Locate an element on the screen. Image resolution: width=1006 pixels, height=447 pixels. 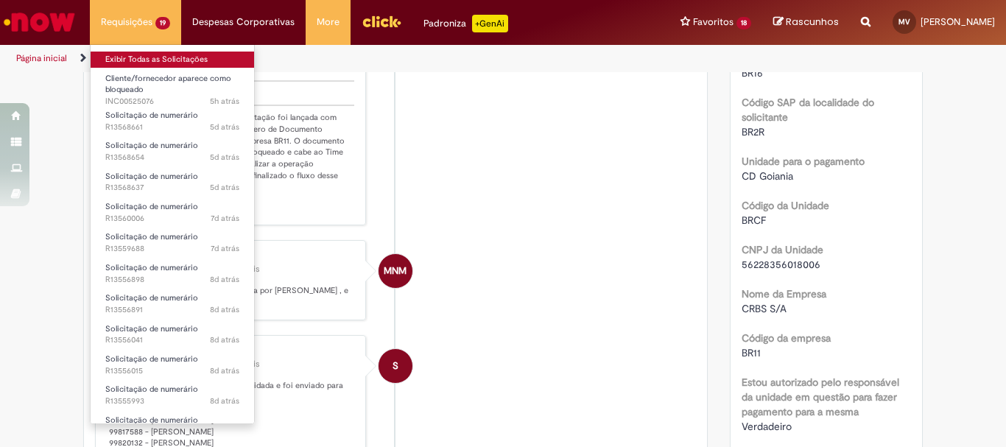
span: BR16 is located at coordinates (752, 73).